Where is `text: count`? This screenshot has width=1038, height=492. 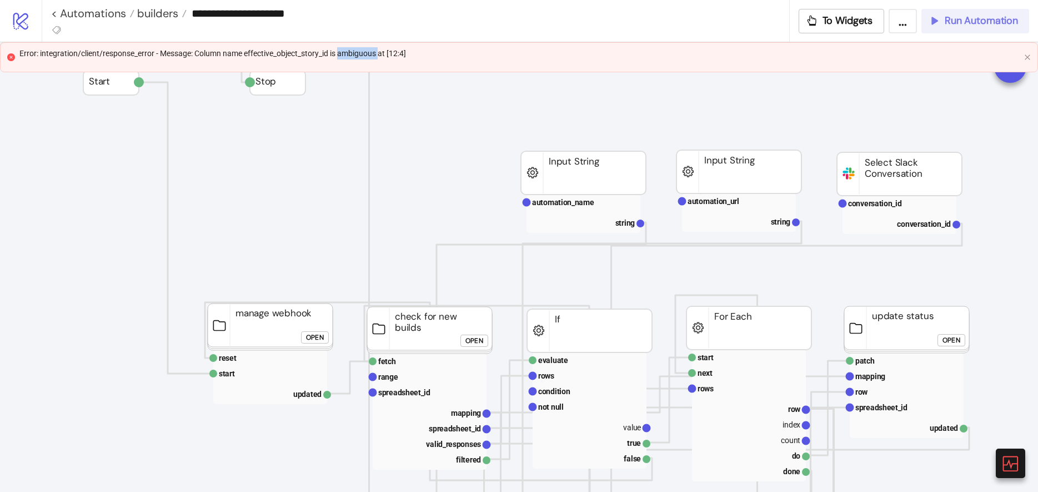
text: count is located at coordinates (791, 440).